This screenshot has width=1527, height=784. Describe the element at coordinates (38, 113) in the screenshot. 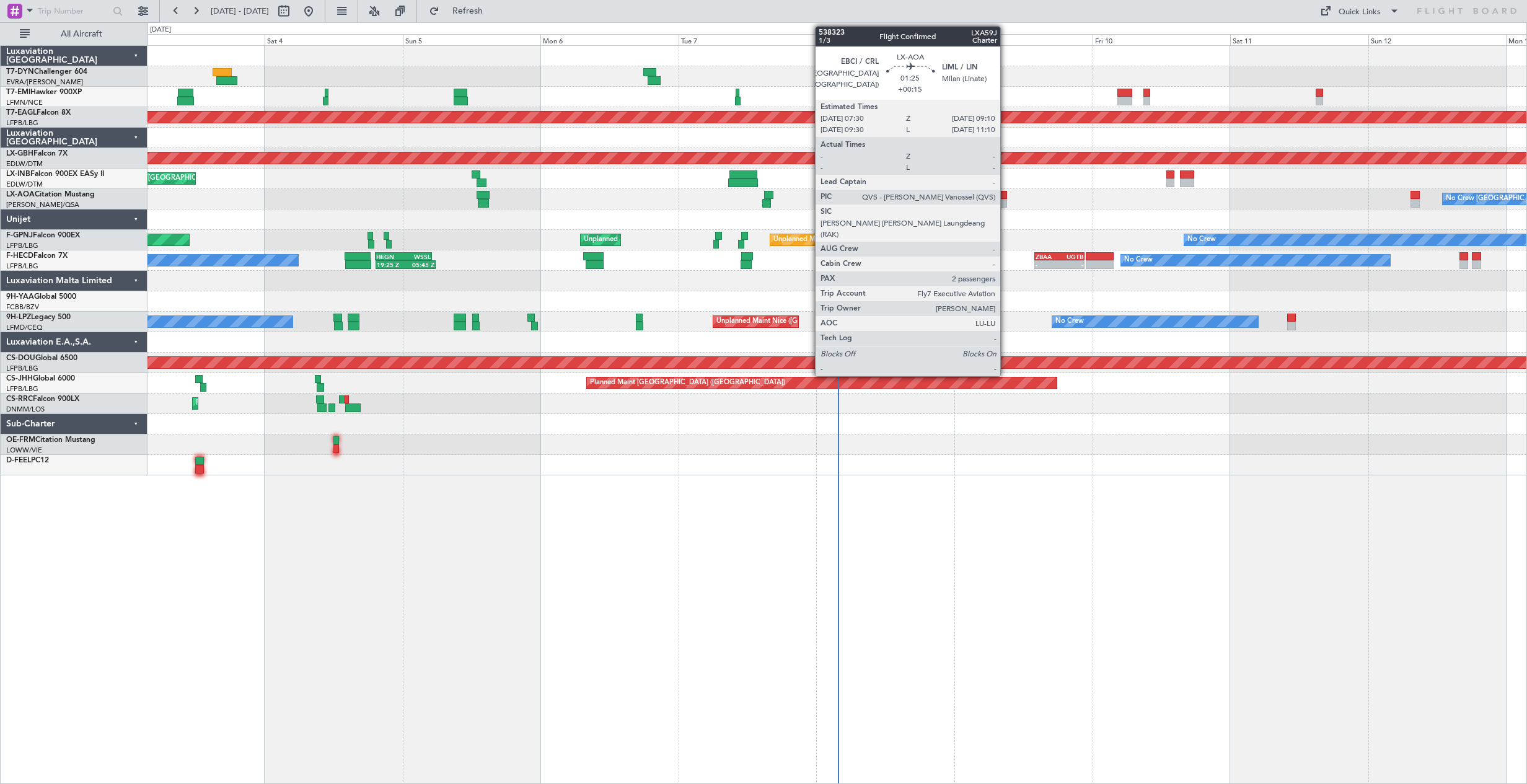

I see `a: T7-EAGLFalcon 8X` at that location.